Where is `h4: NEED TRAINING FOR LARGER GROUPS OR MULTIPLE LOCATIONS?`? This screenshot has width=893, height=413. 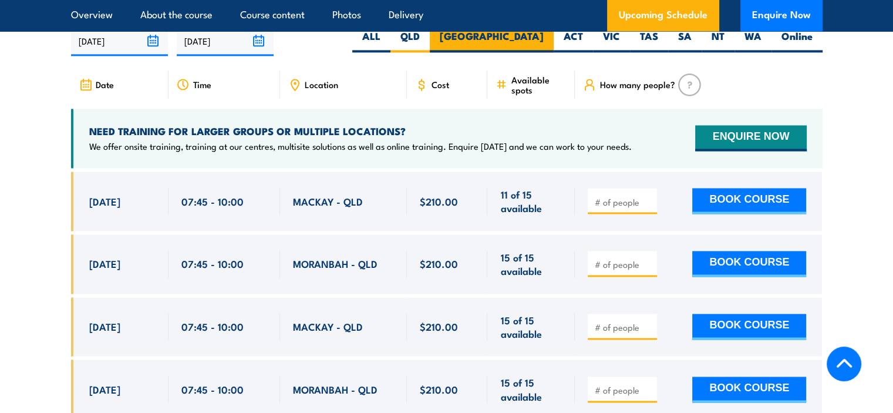 h4: NEED TRAINING FOR LARGER GROUPS OR MULTIPLE LOCATIONS? is located at coordinates (360, 131).